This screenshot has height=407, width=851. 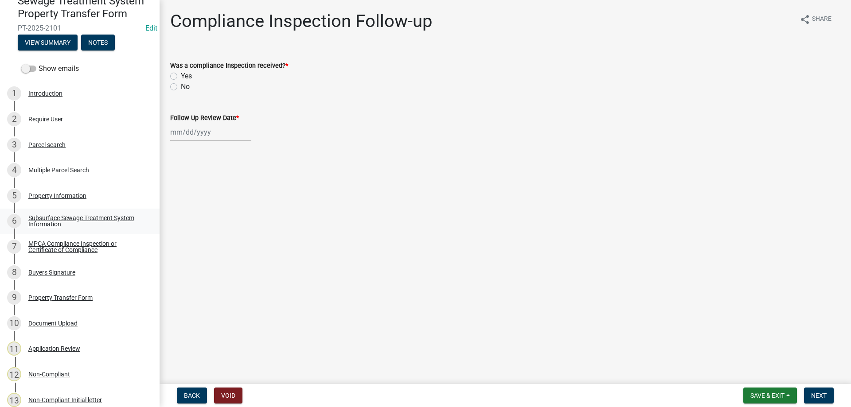 I want to click on div: Application Review, so click(x=54, y=349).